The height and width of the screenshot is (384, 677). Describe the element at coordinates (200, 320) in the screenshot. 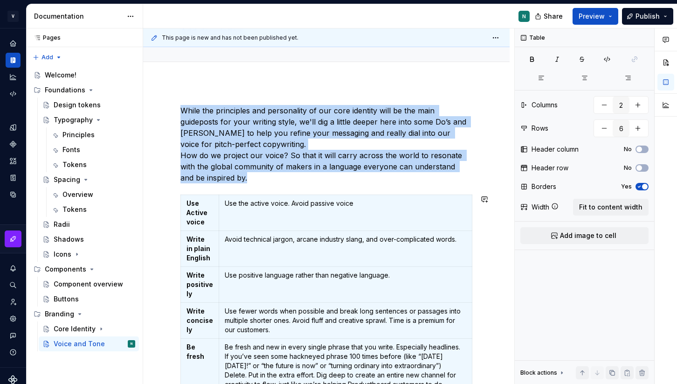

I see `strong: Write concisely` at that location.